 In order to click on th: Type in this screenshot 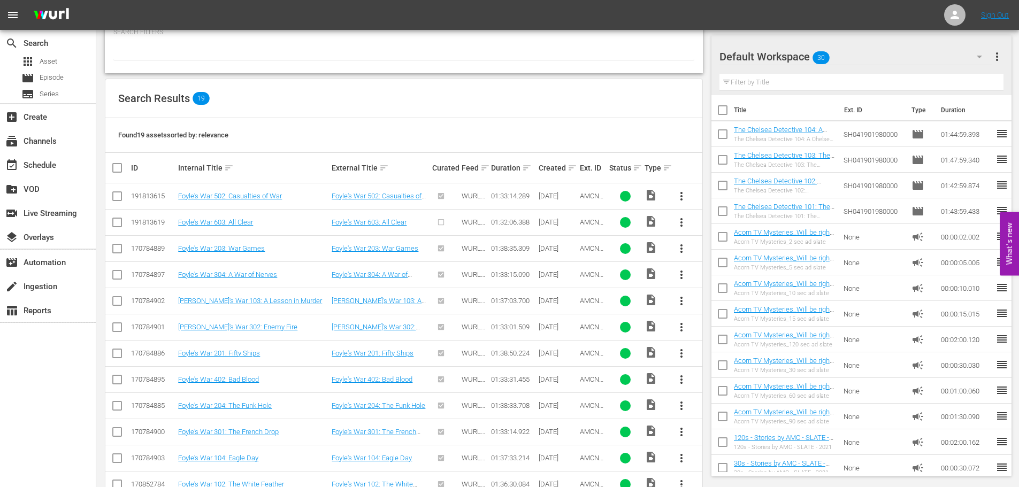, I will do `click(919, 110)`.